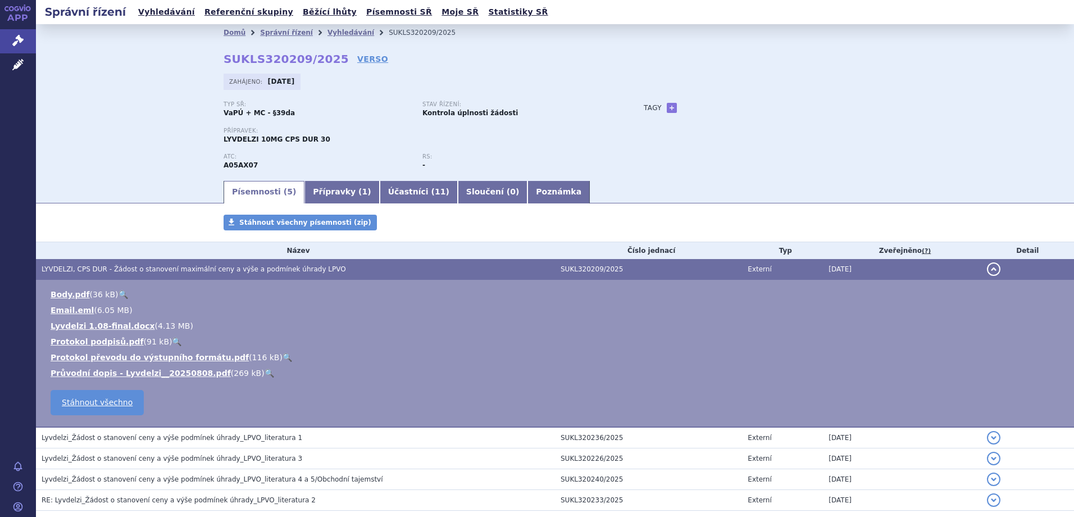  Describe the element at coordinates (234, 33) in the screenshot. I see `a: Domů` at that location.